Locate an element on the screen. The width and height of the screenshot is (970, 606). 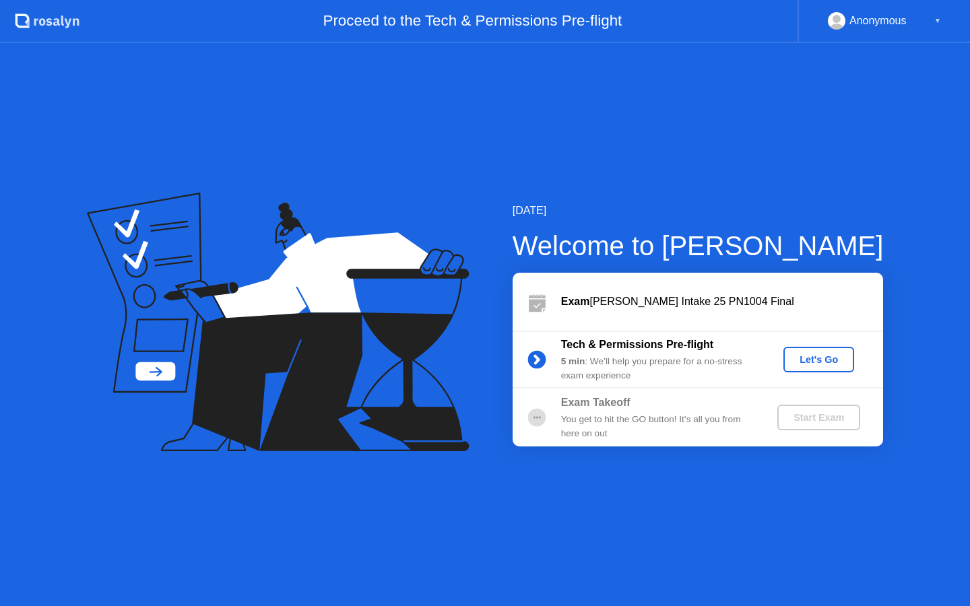
button: Let's Go is located at coordinates (818, 360).